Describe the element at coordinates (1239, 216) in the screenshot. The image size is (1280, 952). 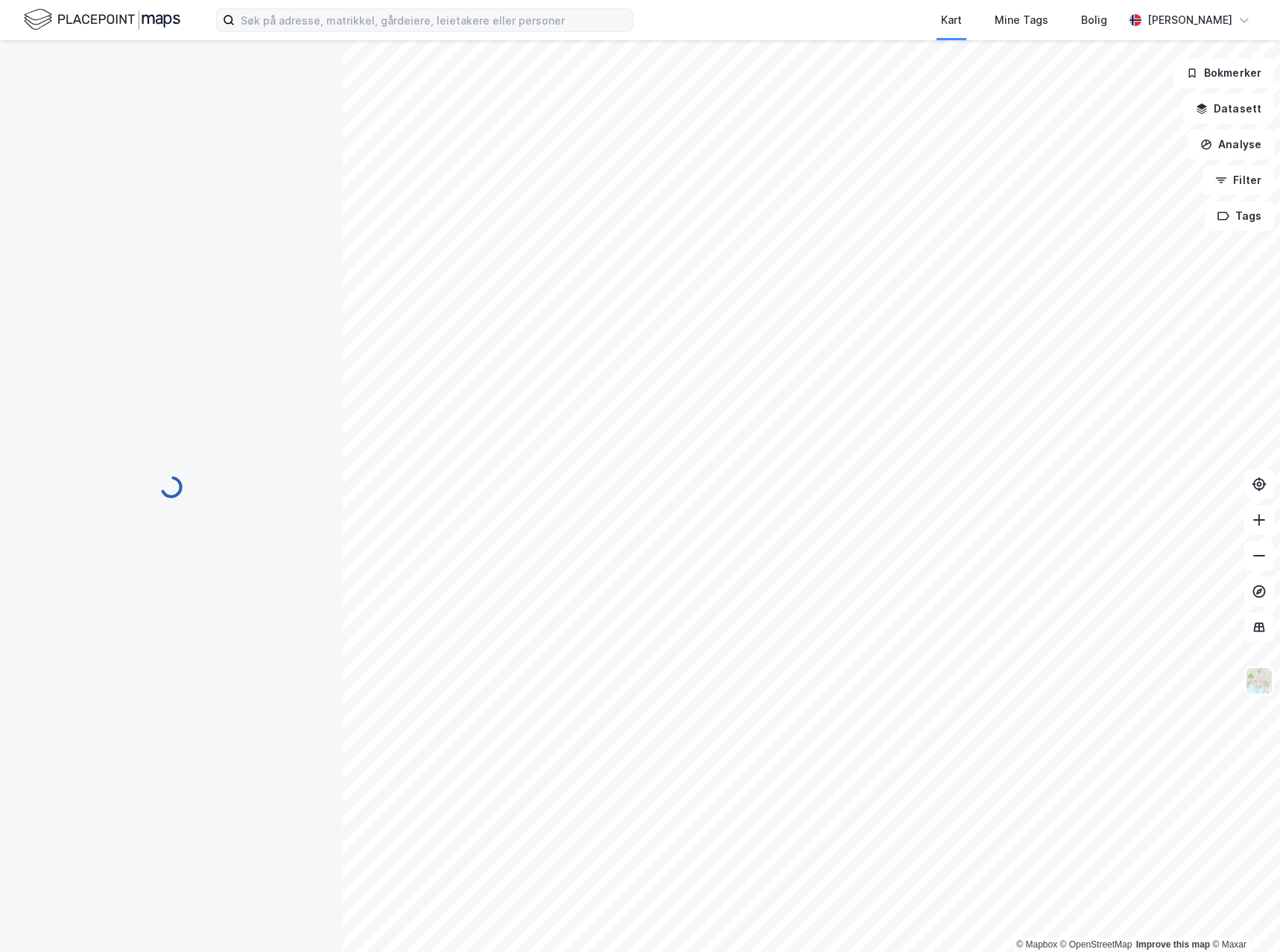
I see `button: Tags` at that location.